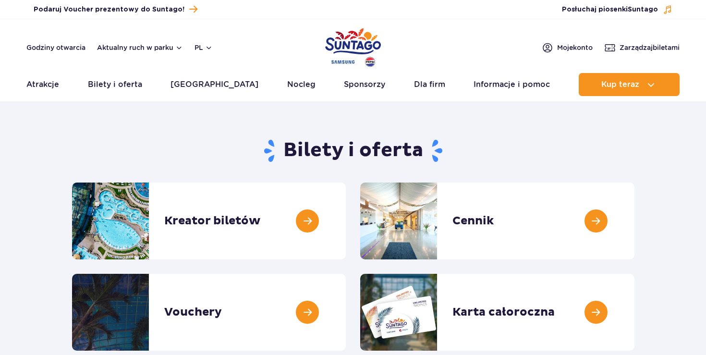 The image size is (706, 355). Describe the element at coordinates (617, 10) in the screenshot. I see `button: Posłuchaj piosenkiSuntago` at that location.